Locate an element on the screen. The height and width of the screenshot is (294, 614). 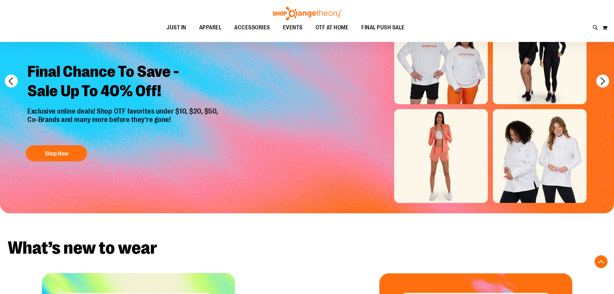
button: Shop Now is located at coordinates (56, 153).